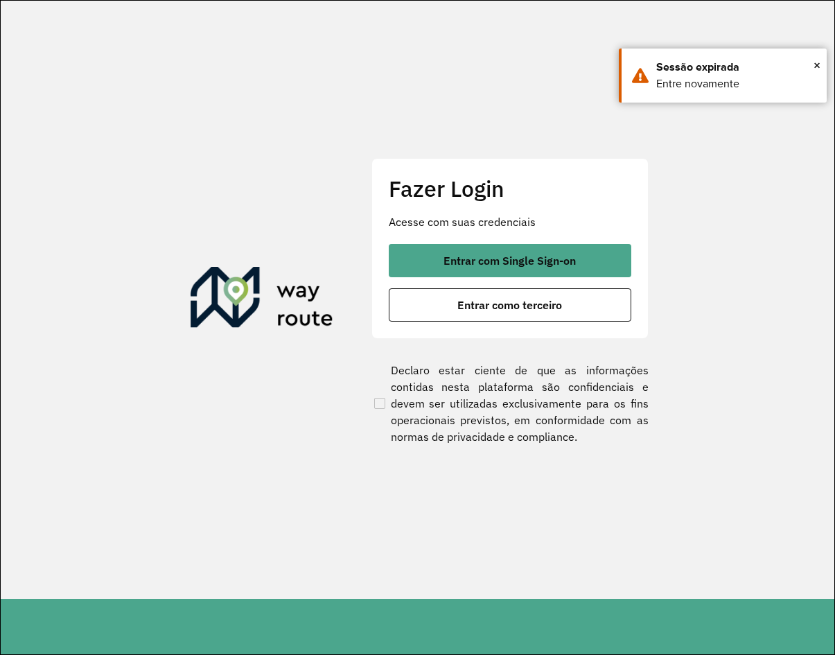 The image size is (835, 655). Describe the element at coordinates (510, 261) in the screenshot. I see `span: Entrar com Single Sign-on` at that location.